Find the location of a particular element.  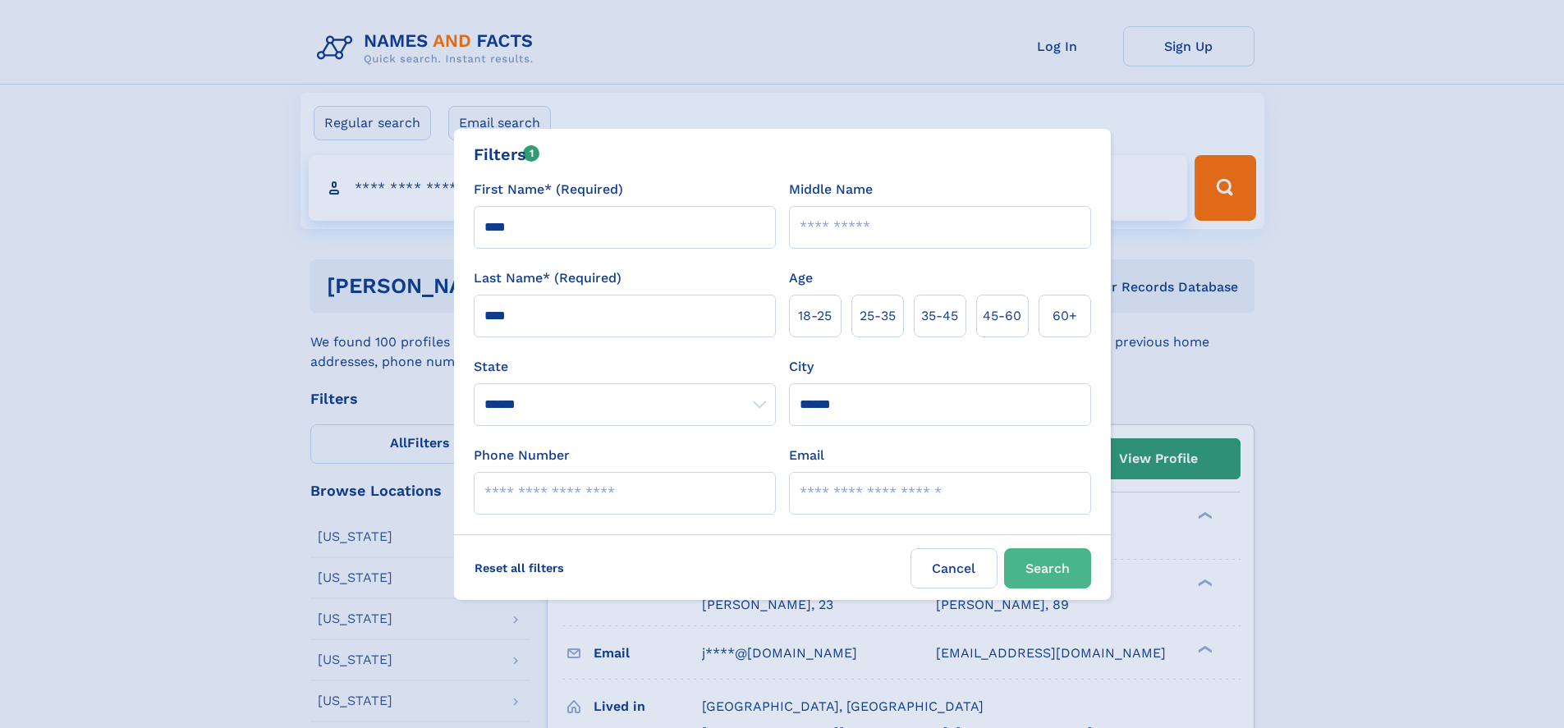

span: 25‑35 is located at coordinates (877, 316).